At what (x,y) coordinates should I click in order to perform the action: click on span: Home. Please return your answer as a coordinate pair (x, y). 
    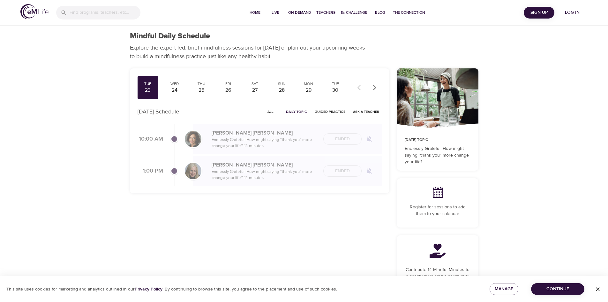
    Looking at the image, I should click on (255, 12).